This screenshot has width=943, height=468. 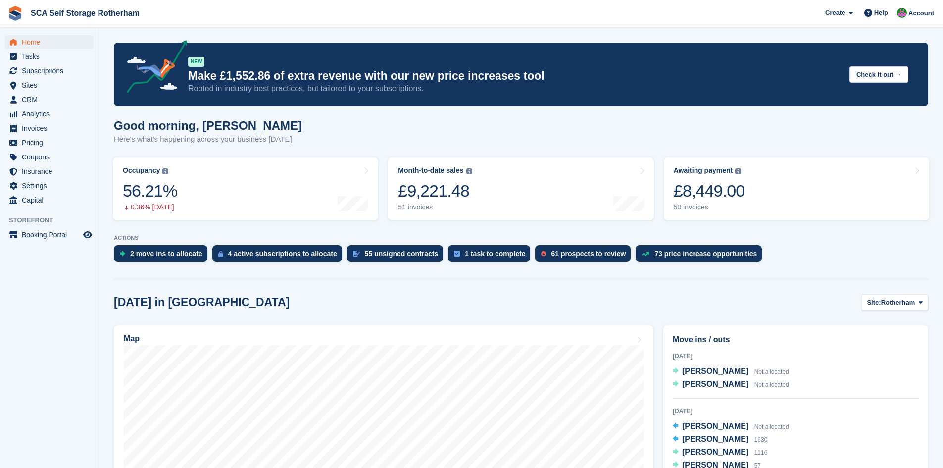 I want to click on div: 61 prospects to review, so click(x=588, y=253).